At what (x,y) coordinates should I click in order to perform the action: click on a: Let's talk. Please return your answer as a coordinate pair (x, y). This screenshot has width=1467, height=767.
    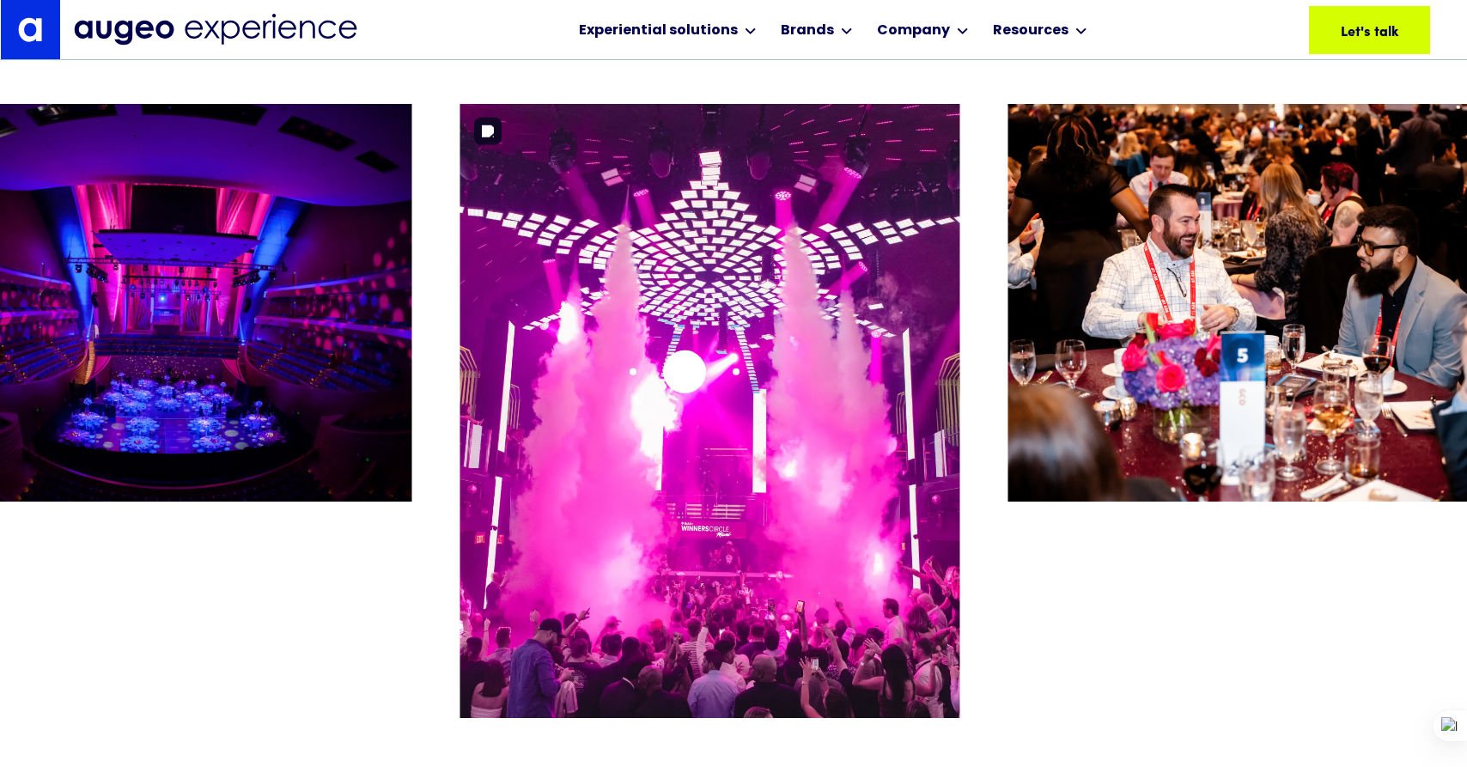
    Looking at the image, I should click on (1369, 30).